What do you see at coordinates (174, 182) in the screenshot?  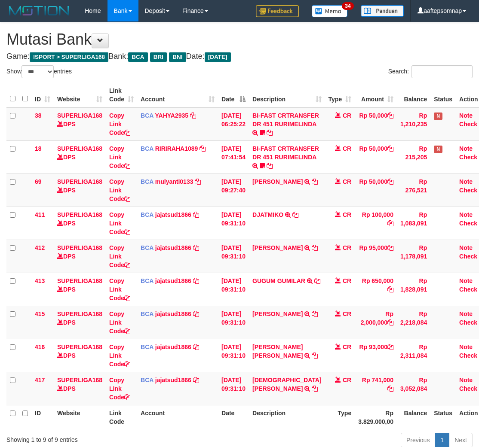 I see `a: mulyanti0133` at bounding box center [174, 182].